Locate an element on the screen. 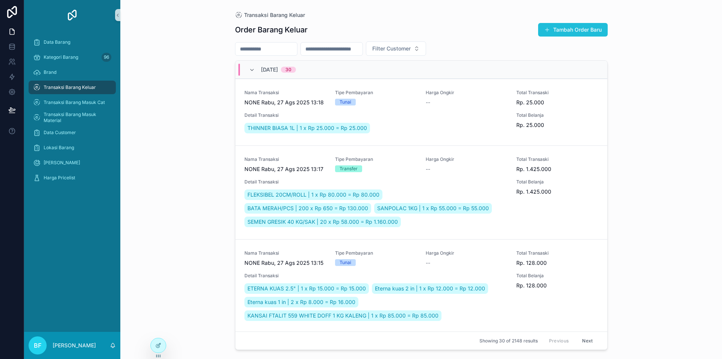 The width and height of the screenshot is (722, 359). a: KANSAI FTALIT 559 WHITE DOFF 1 KG KALENG | 1 x Rp 85.000 = Rp 85.000 is located at coordinates (343, 315).